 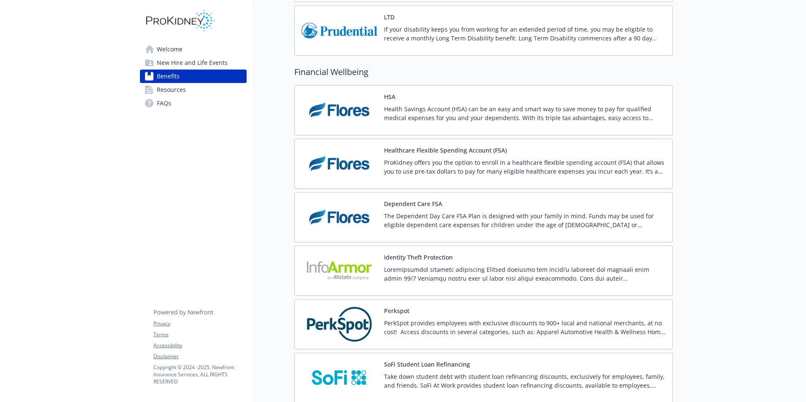 What do you see at coordinates (200, 374) in the screenshot?
I see `p: Copyright © 2024 - 2025 , Newfront Insurance Services, ALL RIGHTS RESERVED` at bounding box center [200, 374].